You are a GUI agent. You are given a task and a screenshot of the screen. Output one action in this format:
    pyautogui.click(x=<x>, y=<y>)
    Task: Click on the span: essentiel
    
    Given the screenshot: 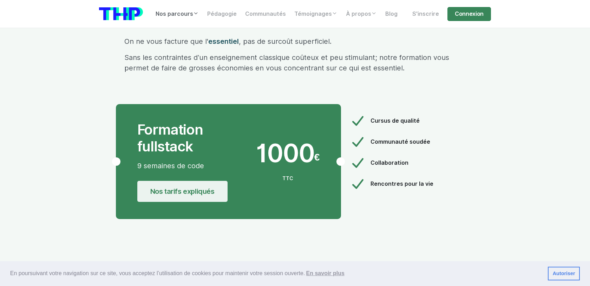 What is the action you would take?
    pyautogui.click(x=223, y=41)
    